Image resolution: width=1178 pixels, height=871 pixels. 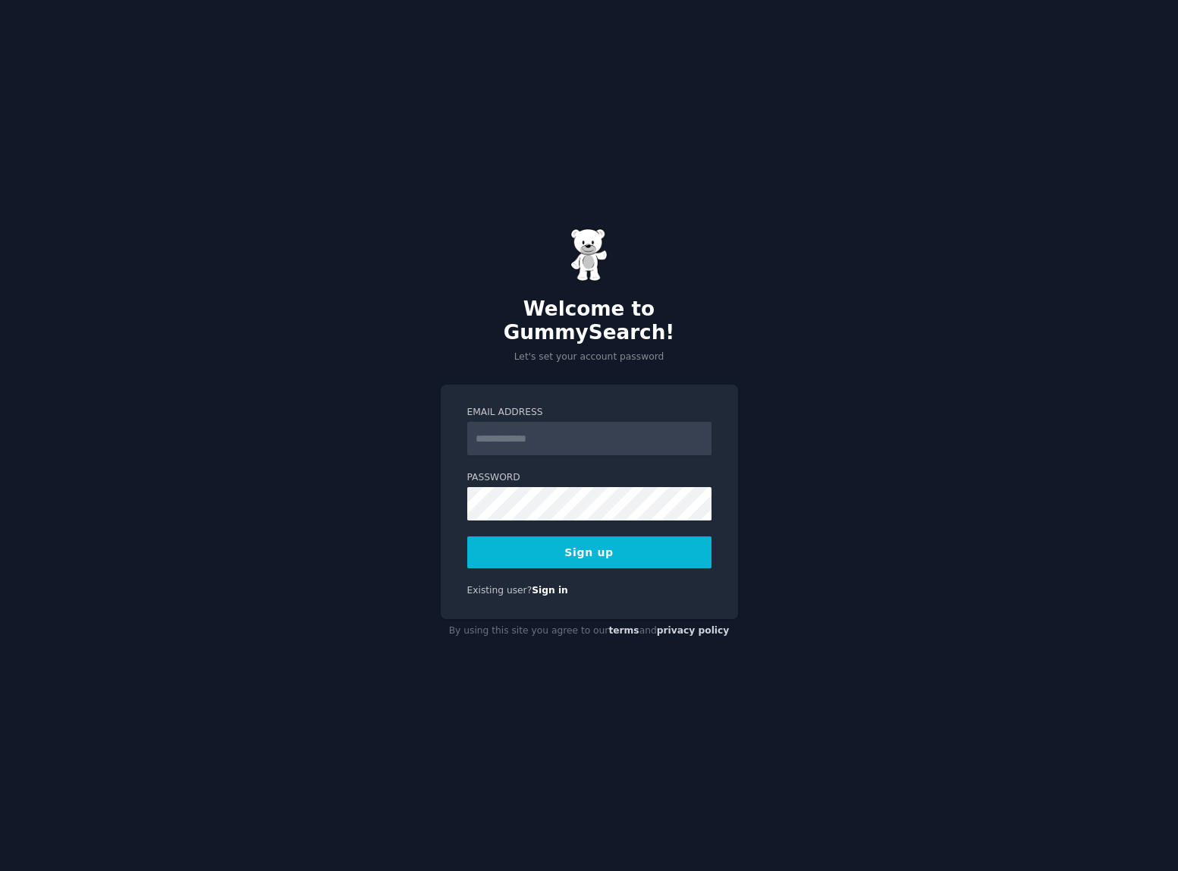 I want to click on div: By using this site you agree to our and, so click(x=589, y=631).